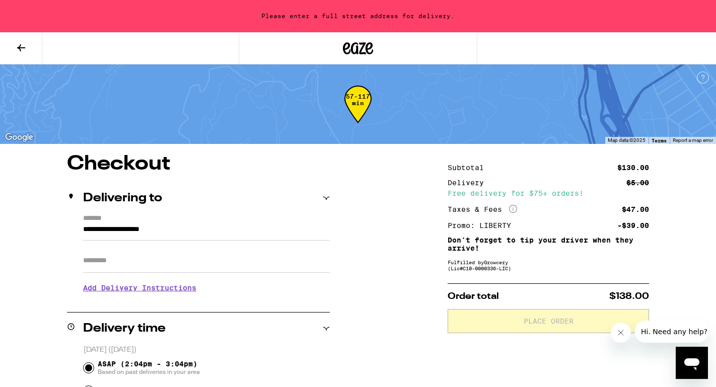  What do you see at coordinates (636, 210) in the screenshot?
I see `div: $47.00` at bounding box center [636, 210].